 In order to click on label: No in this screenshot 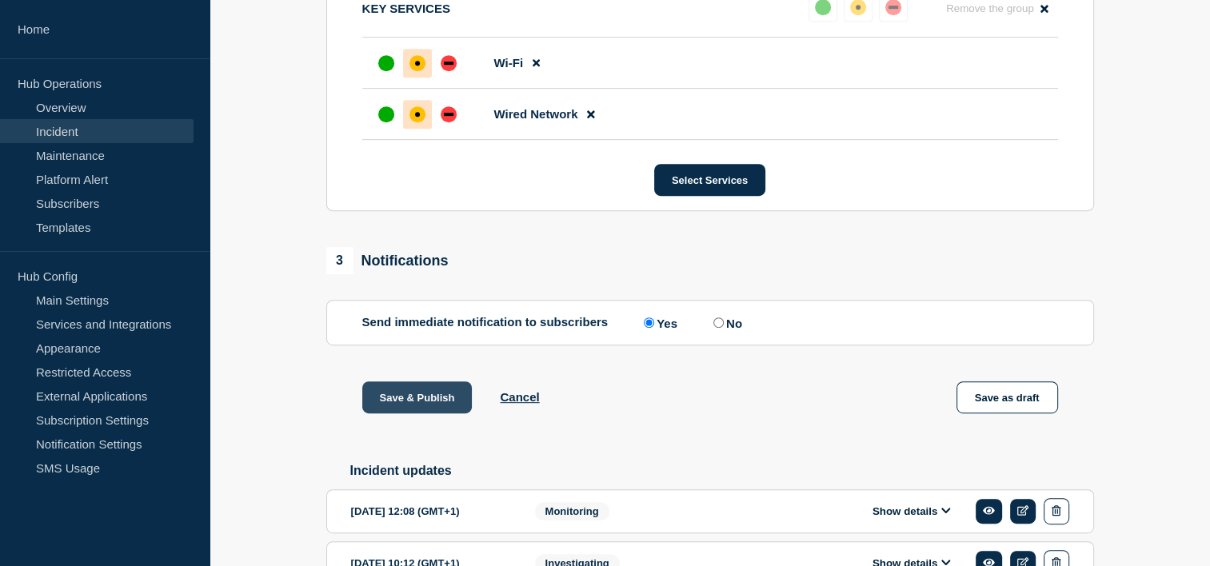, I will do `click(726, 322)`.